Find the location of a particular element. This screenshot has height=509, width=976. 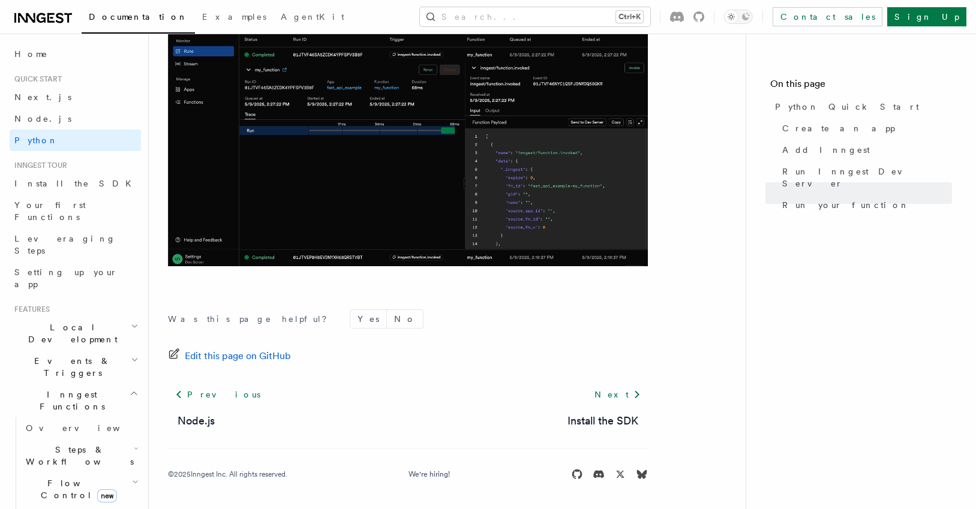

a: Add Inngest is located at coordinates (864, 150).